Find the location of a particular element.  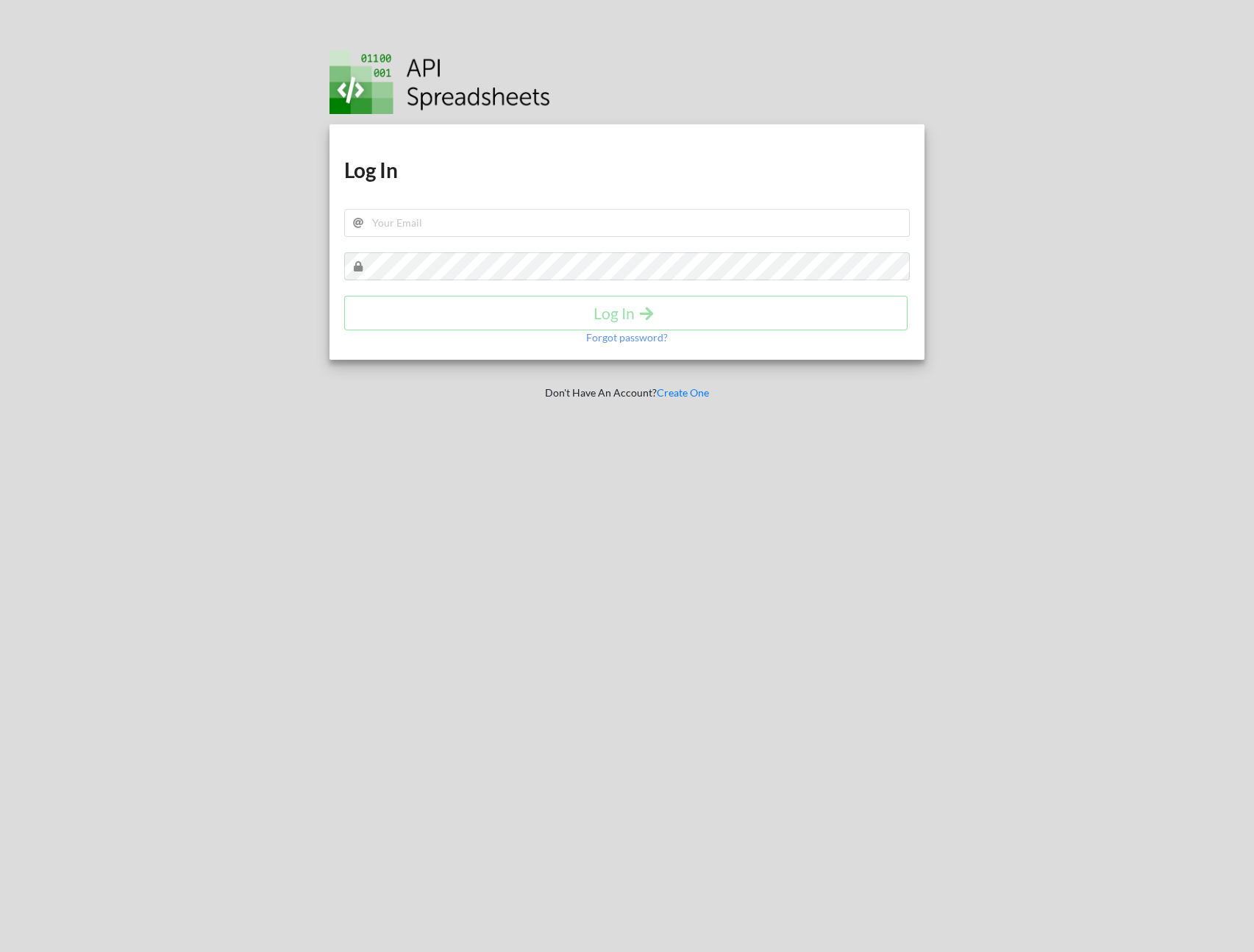

img: Logo.png is located at coordinates (440, 82).